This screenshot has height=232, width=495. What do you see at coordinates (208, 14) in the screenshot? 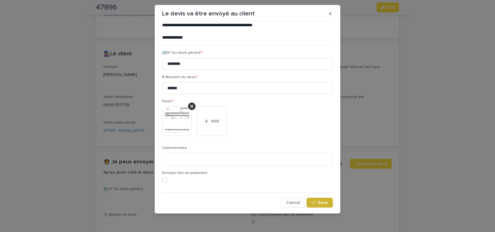
I see `p: Le devis va être envoyé au client` at bounding box center [208, 14].